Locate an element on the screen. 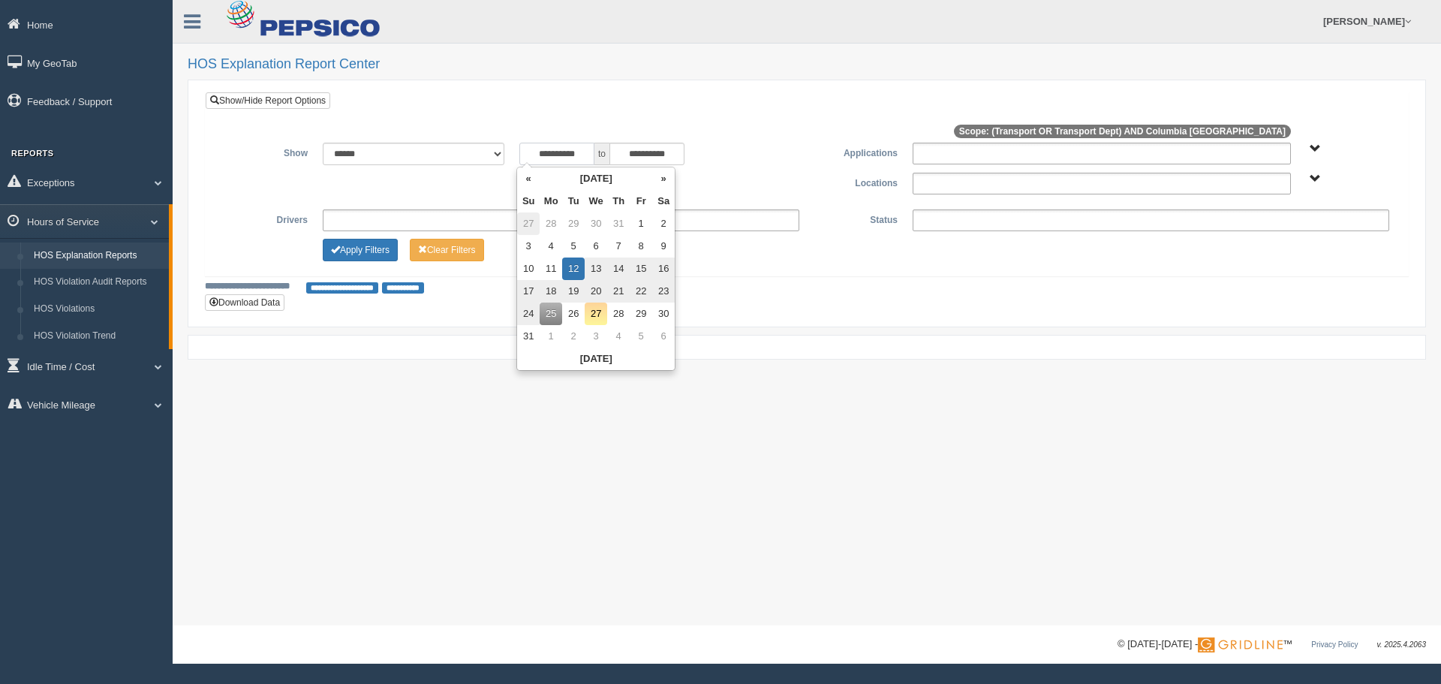 The height and width of the screenshot is (684, 1441). td: 25 is located at coordinates (551, 314).